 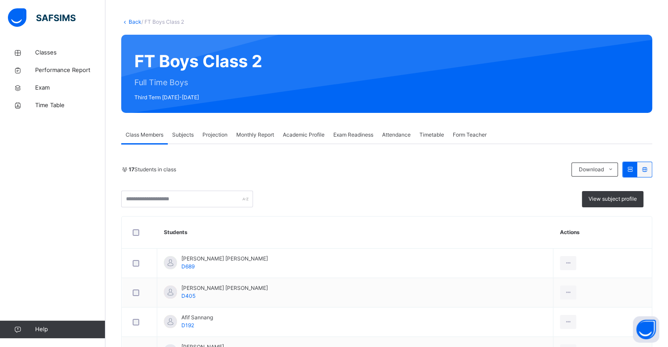 I want to click on span: Exam Readiness, so click(x=353, y=135).